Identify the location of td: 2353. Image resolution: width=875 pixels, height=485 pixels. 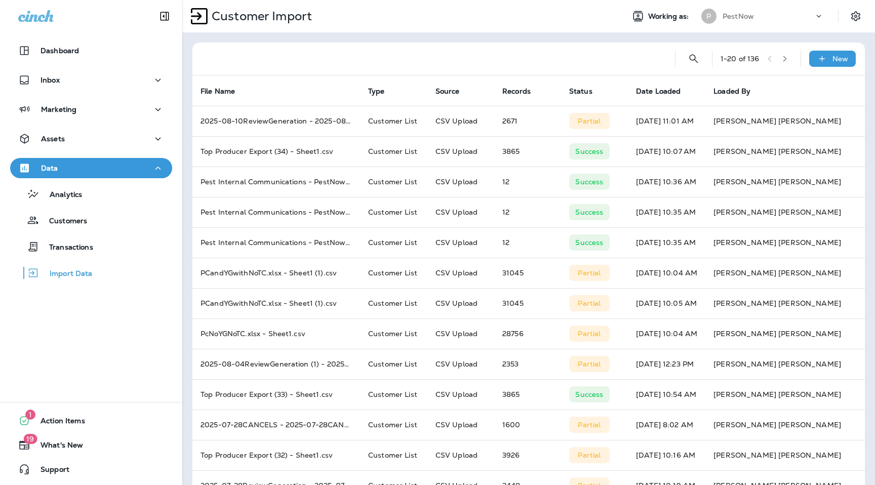
(528, 364).